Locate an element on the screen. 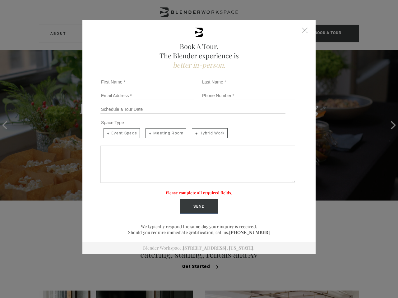  span: Event Space is located at coordinates (121, 133).